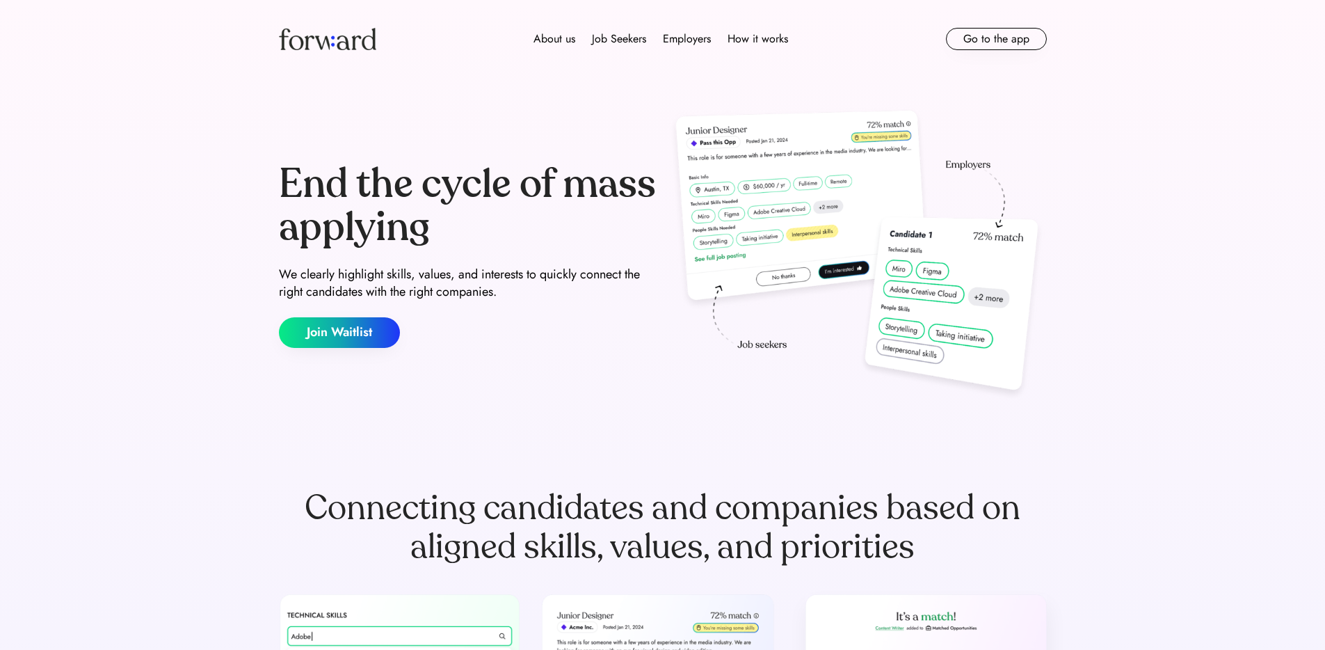  Describe the element at coordinates (687, 39) in the screenshot. I see `div: Employers` at that location.